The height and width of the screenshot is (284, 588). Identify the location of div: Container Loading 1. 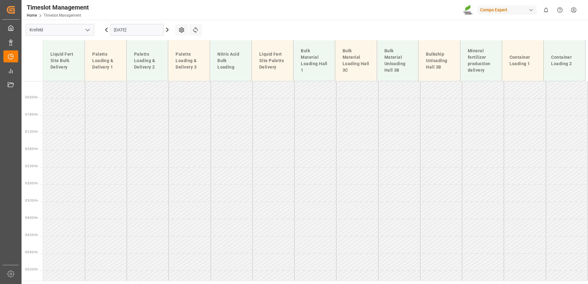
(523, 61).